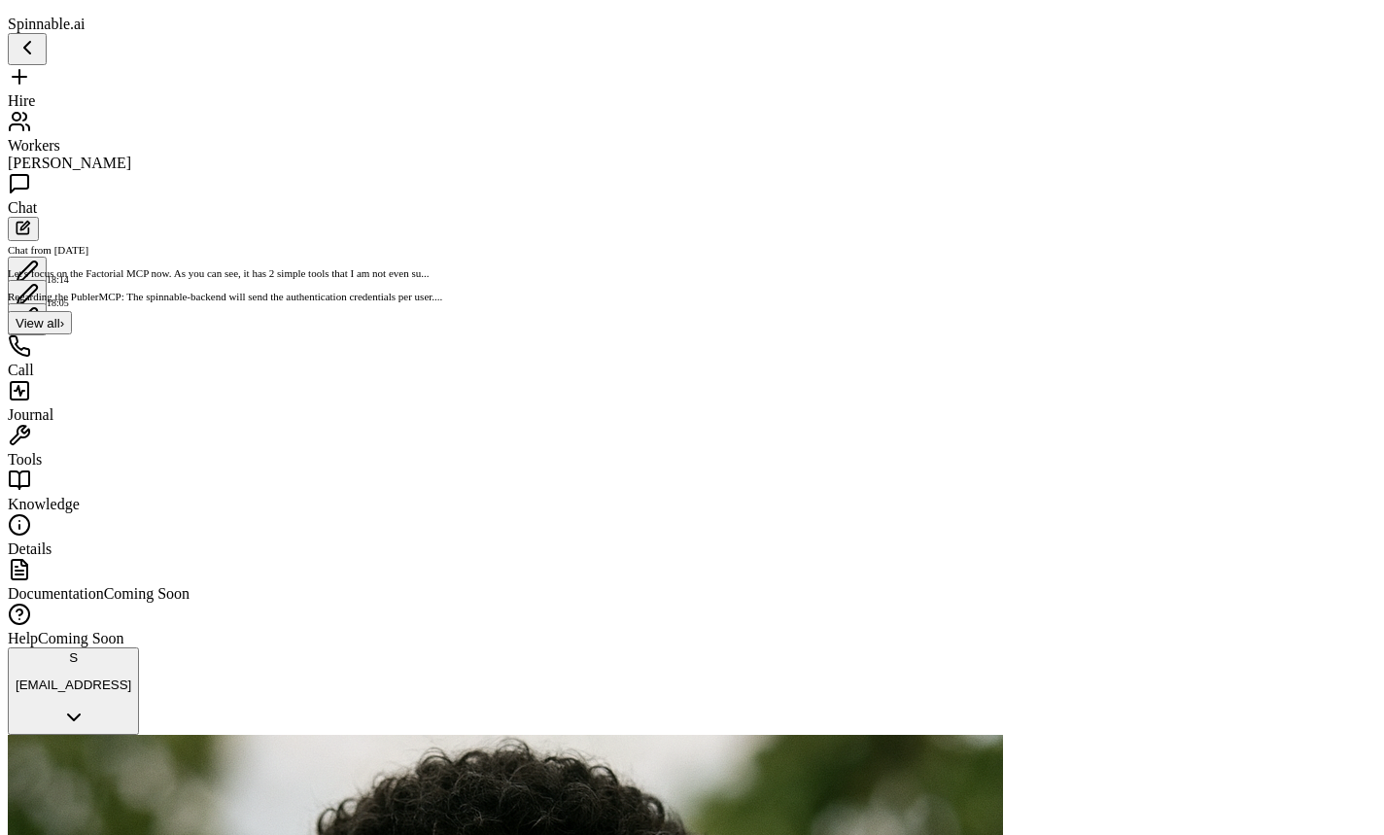 Image resolution: width=1384 pixels, height=835 pixels. I want to click on span: Journal, so click(30, 414).